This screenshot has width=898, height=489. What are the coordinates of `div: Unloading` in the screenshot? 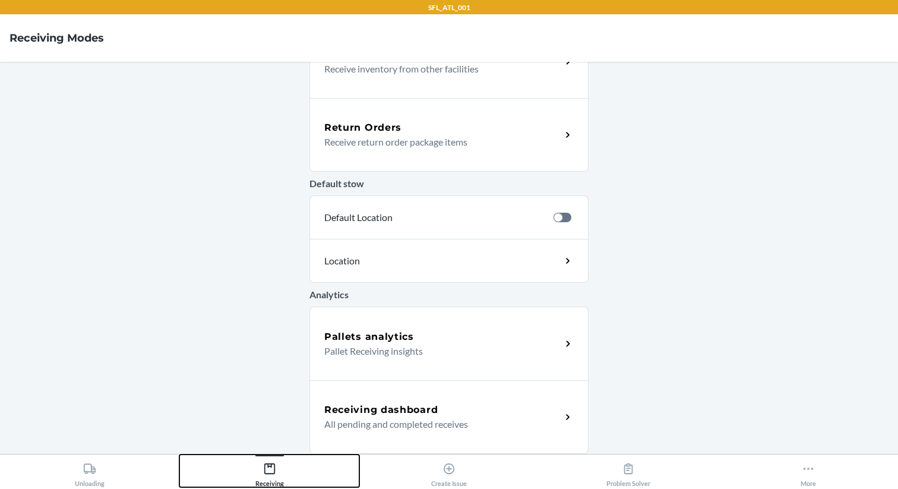 It's located at (90, 472).